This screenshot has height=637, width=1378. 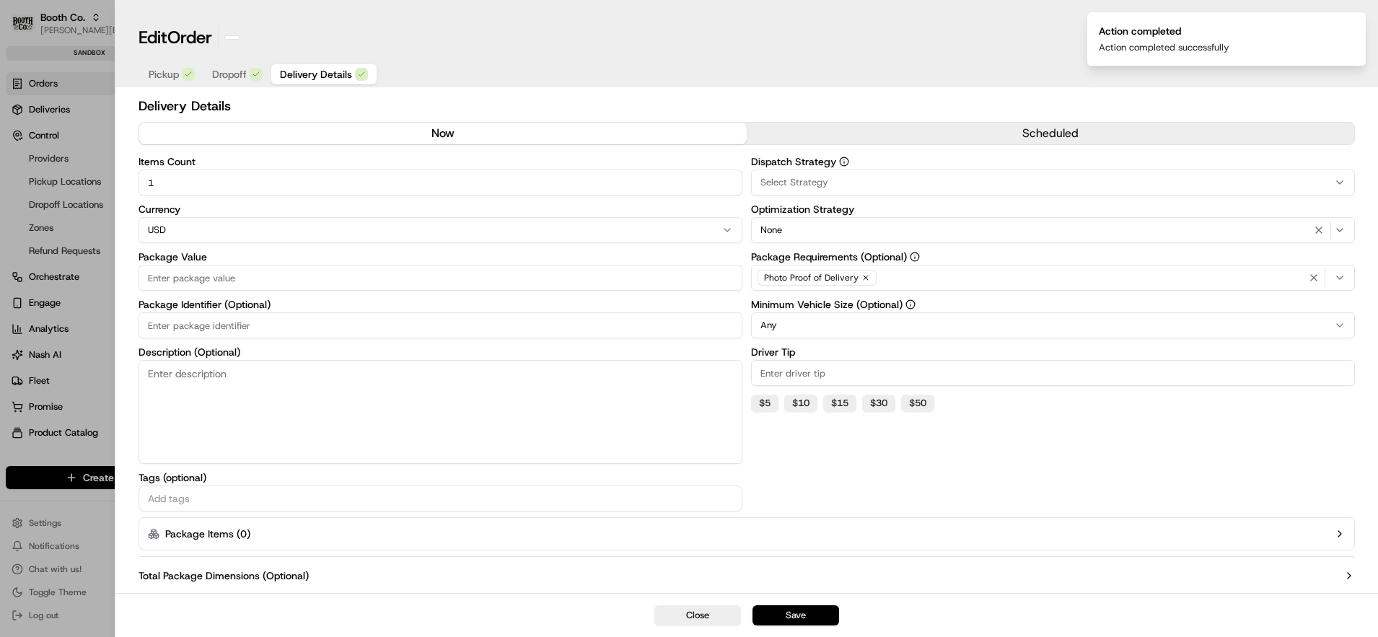 What do you see at coordinates (316, 74) in the screenshot?
I see `span: Delivery Details` at bounding box center [316, 74].